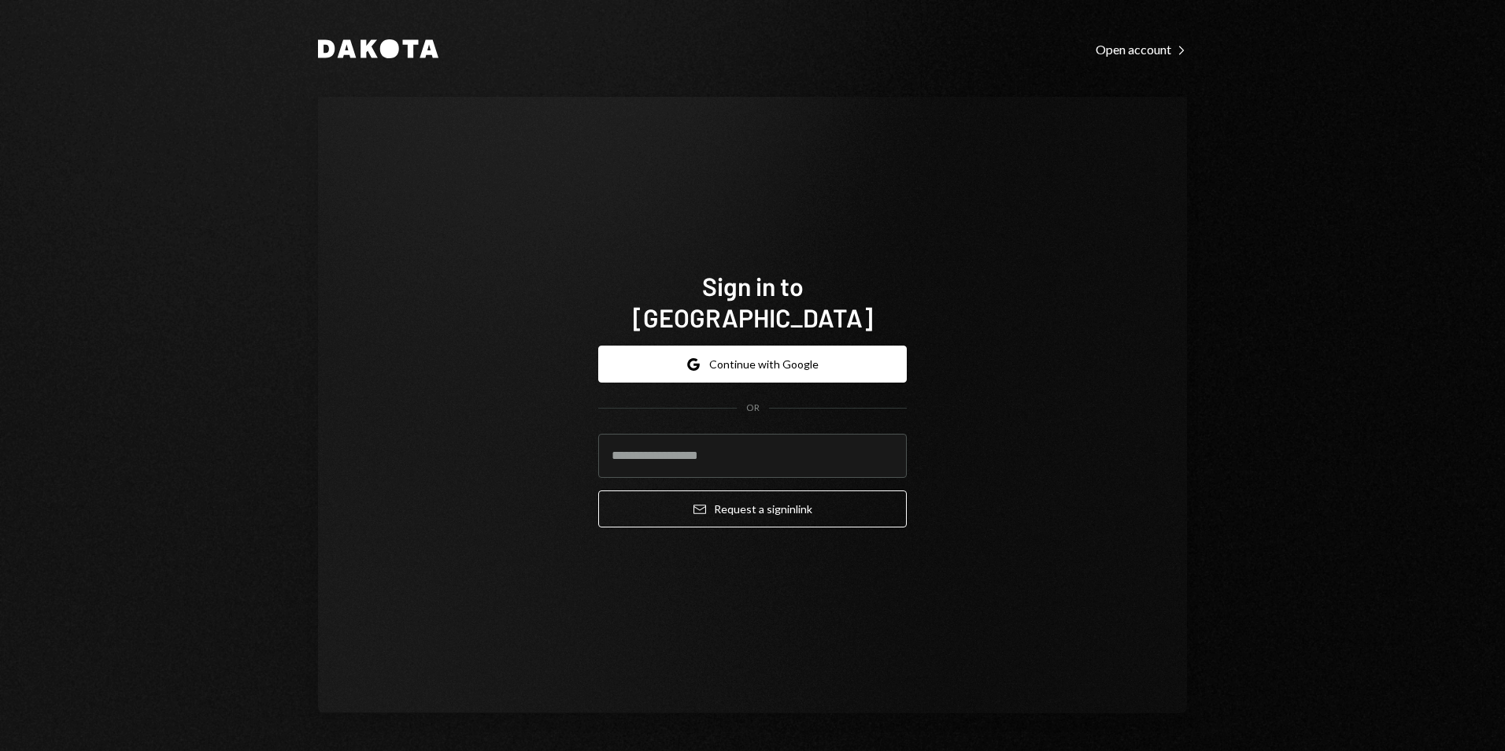 The width and height of the screenshot is (1505, 751). Describe the element at coordinates (1141, 49) in the screenshot. I see `a: Open account` at that location.